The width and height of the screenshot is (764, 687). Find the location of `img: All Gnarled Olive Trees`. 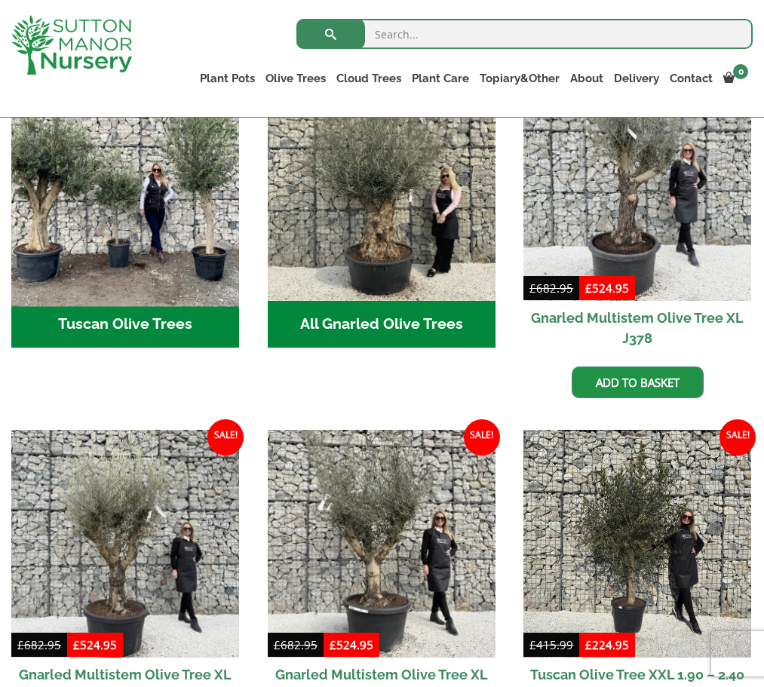

img: All Gnarled Olive Trees is located at coordinates (382, 187).